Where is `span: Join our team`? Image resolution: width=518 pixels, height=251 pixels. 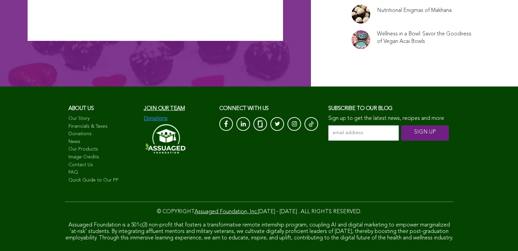 span: Join our team is located at coordinates (164, 109).